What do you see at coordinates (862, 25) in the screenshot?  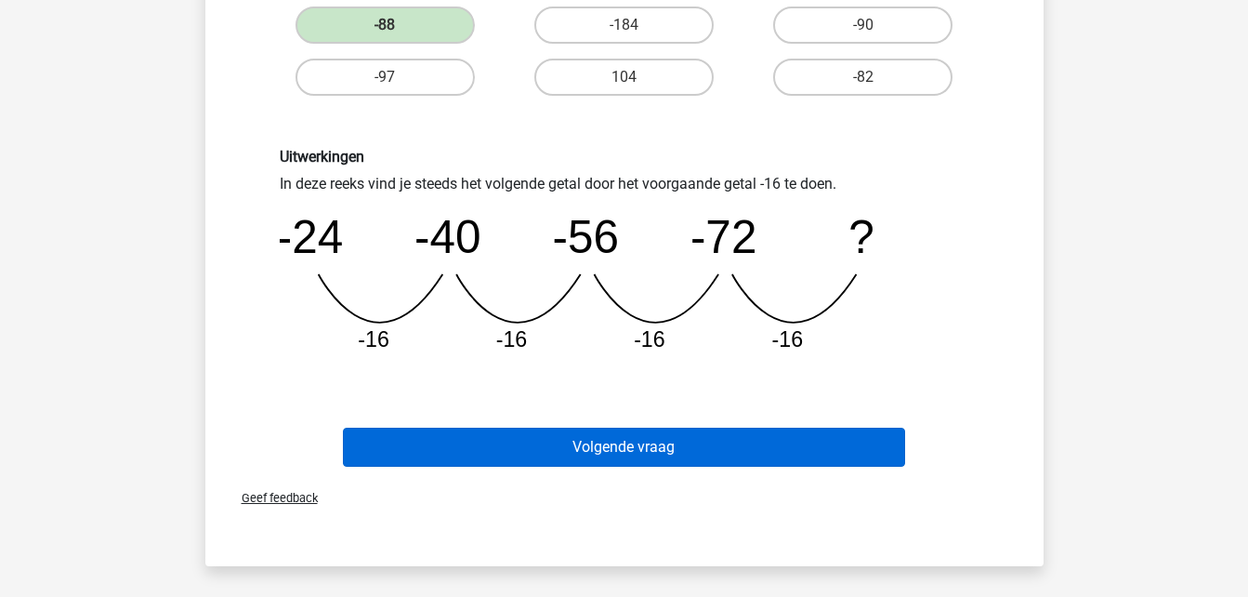 I see `label: -90` at bounding box center [862, 25].